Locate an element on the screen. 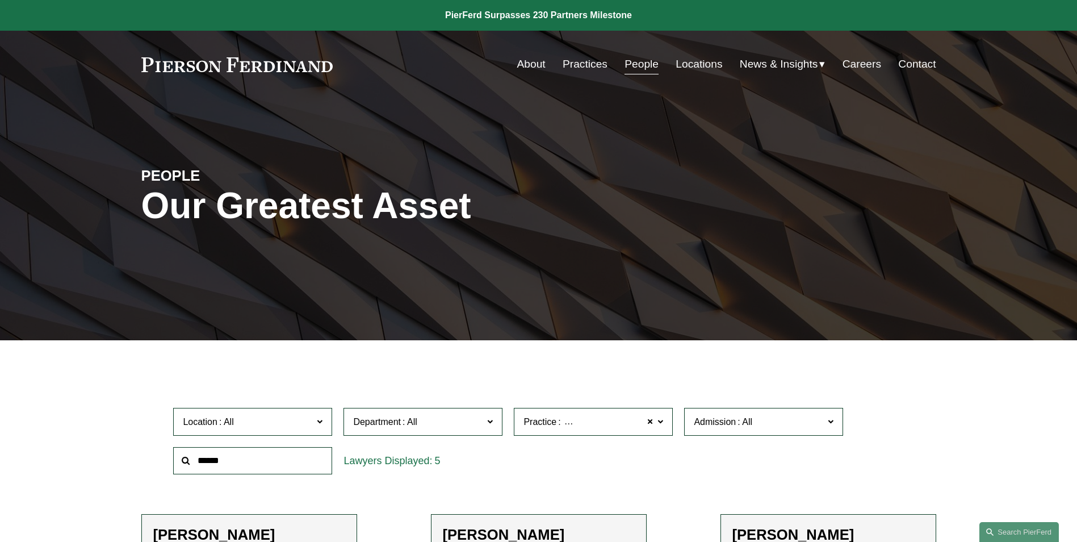 Image resolution: width=1077 pixels, height=542 pixels. h4: PEOPLE is located at coordinates (241, 175).